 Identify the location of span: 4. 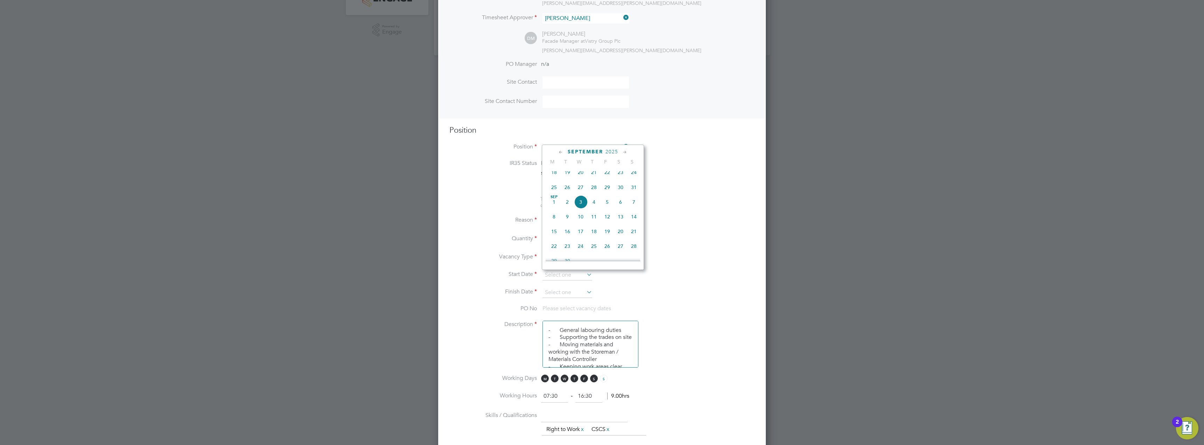
(594, 202).